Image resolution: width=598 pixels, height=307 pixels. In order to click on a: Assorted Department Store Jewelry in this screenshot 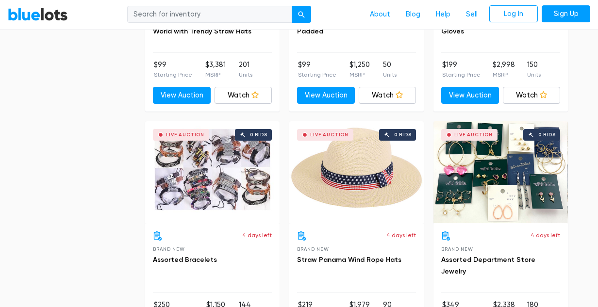, I will do `click(488, 265)`.